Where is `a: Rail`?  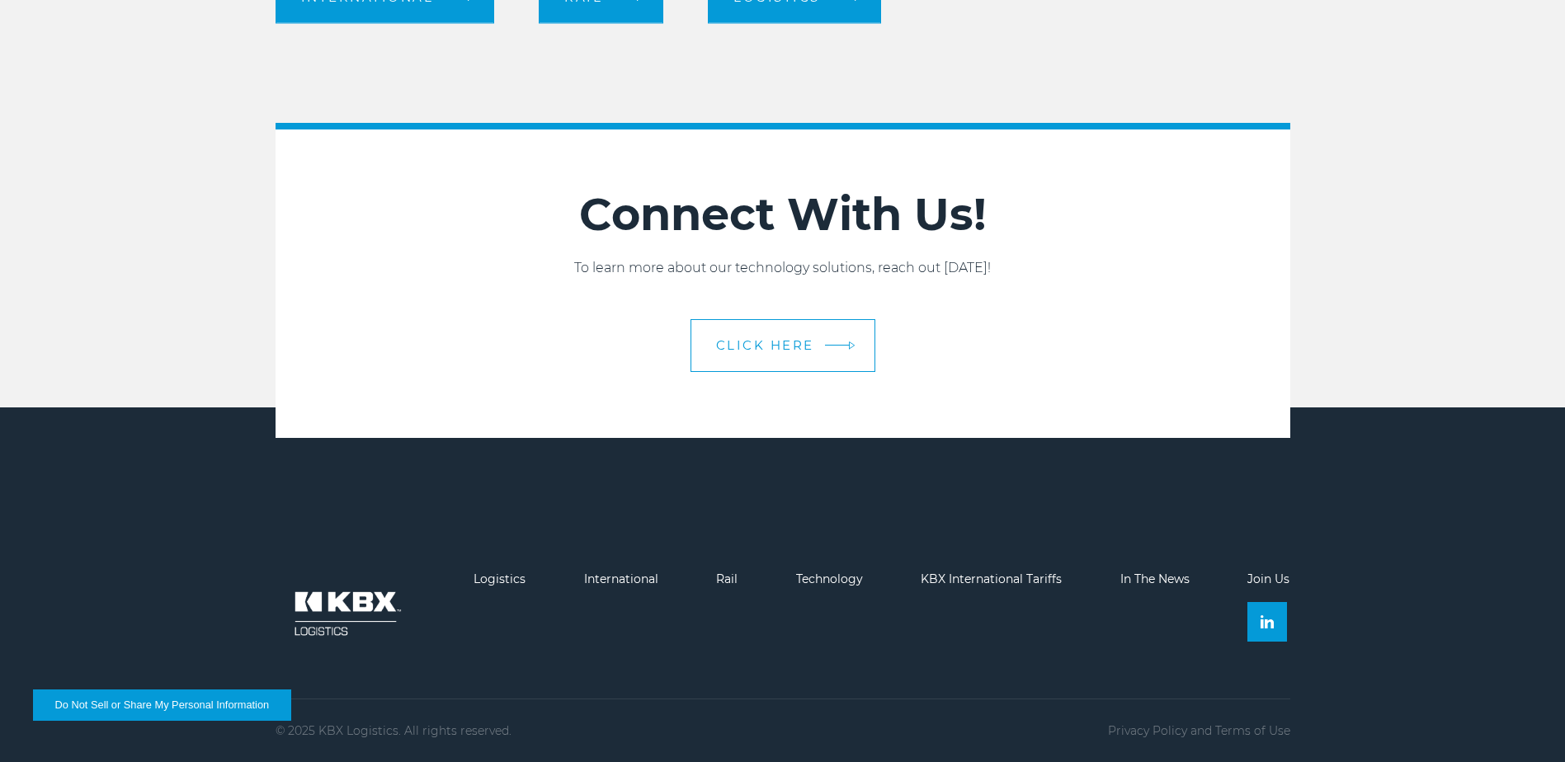
a: Rail is located at coordinates (727, 579).